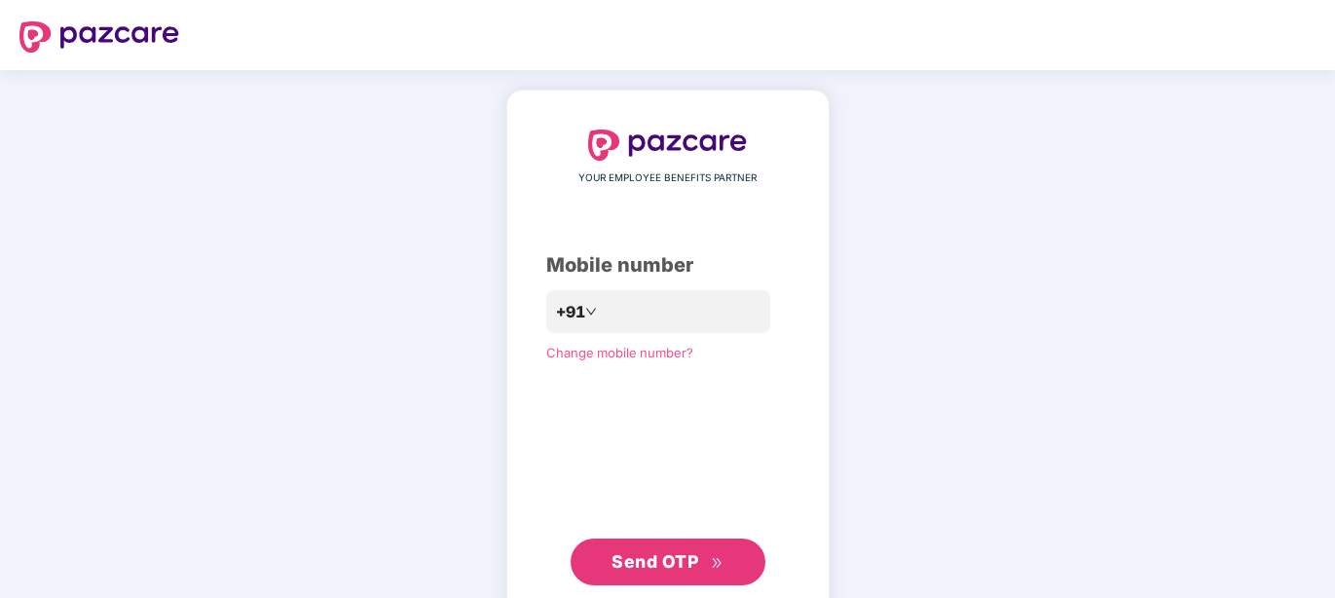 The image size is (1335, 598). What do you see at coordinates (591, 312) in the screenshot?
I see `span: down` at bounding box center [591, 312].